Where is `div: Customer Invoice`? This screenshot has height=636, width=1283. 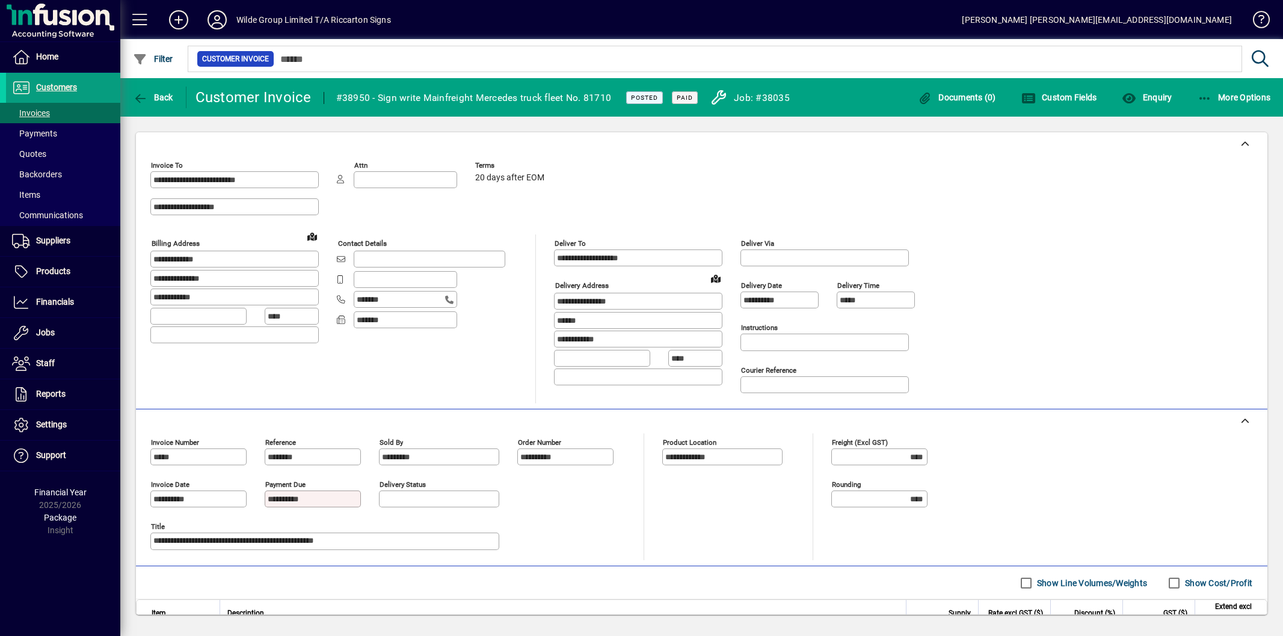
div: Customer Invoice is located at coordinates (253, 97).